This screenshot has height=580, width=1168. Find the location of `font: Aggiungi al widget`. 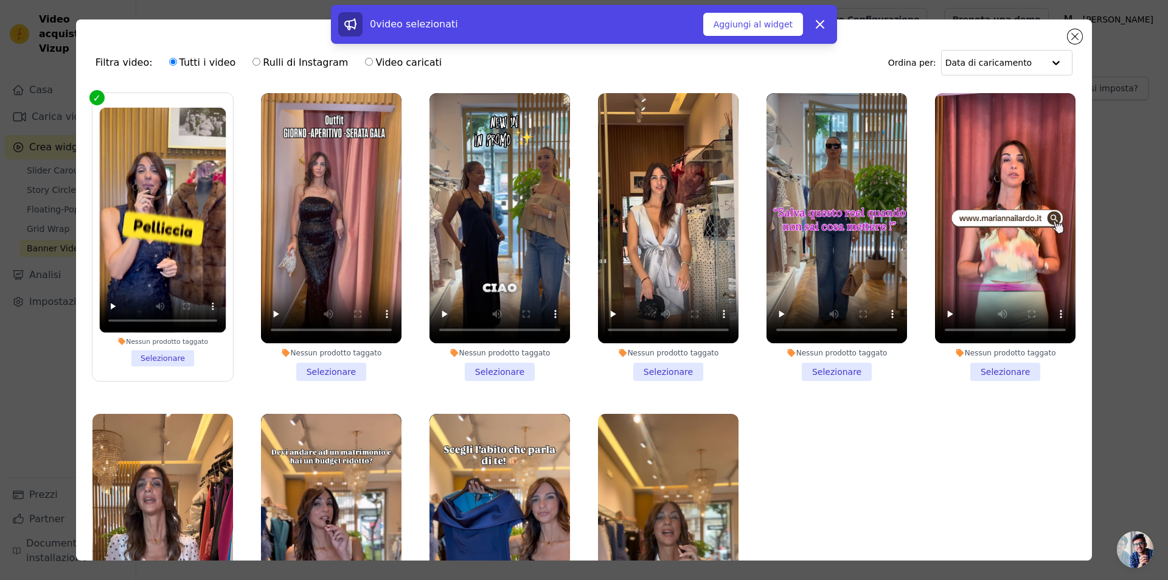

font: Aggiungi al widget is located at coordinates (753, 24).